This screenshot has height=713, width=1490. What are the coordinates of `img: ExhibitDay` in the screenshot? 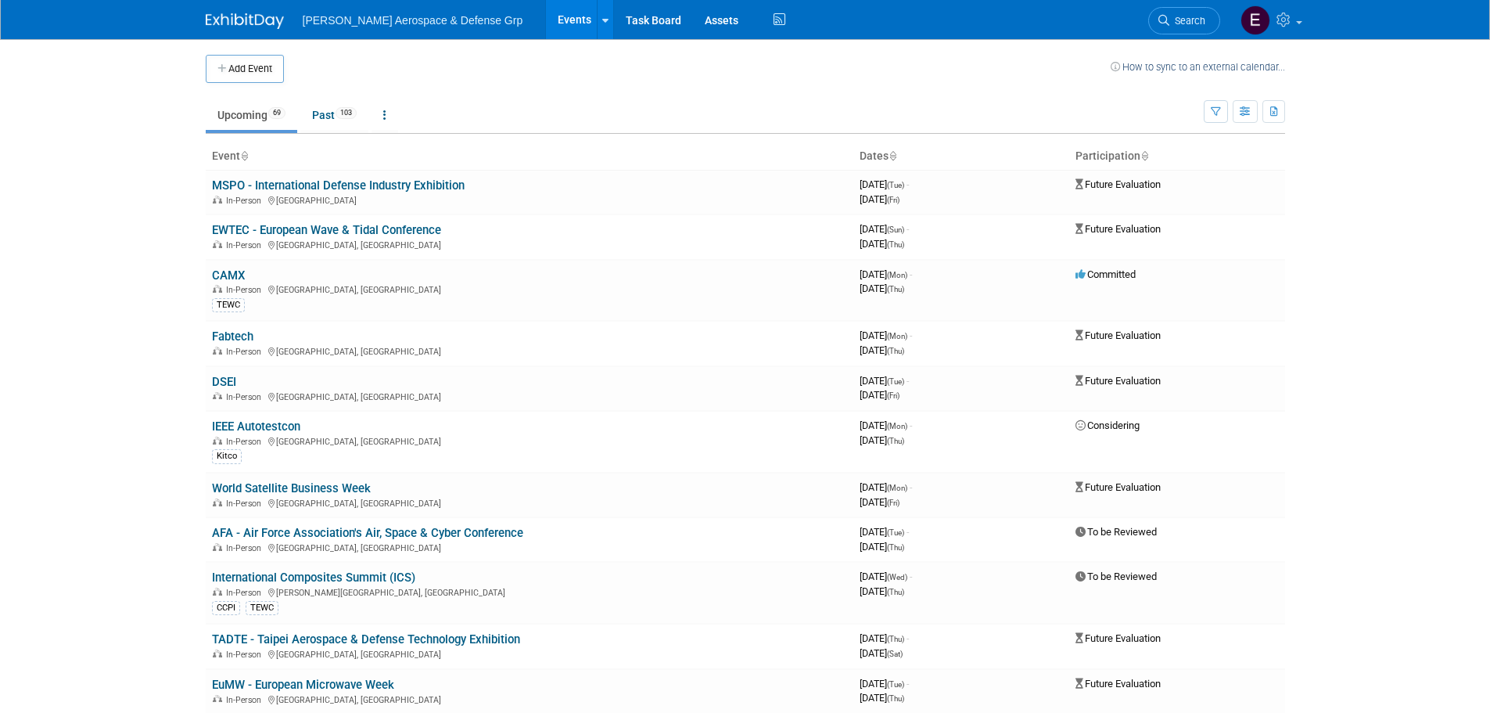 It's located at (245, 21).